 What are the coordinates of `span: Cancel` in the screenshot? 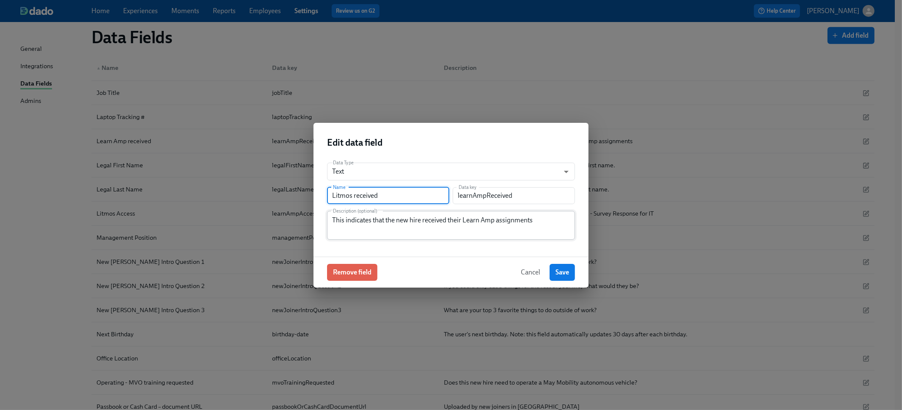 It's located at (531, 272).